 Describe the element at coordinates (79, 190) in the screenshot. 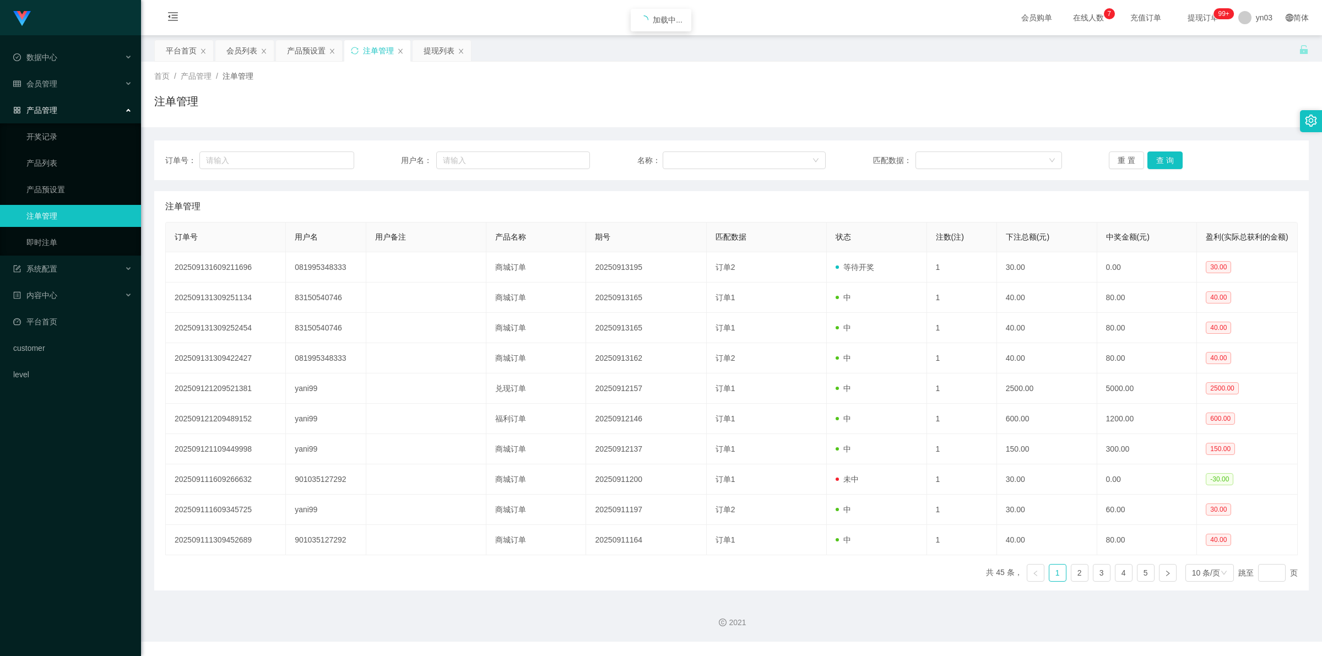

I see `a: 产品预设置` at that location.